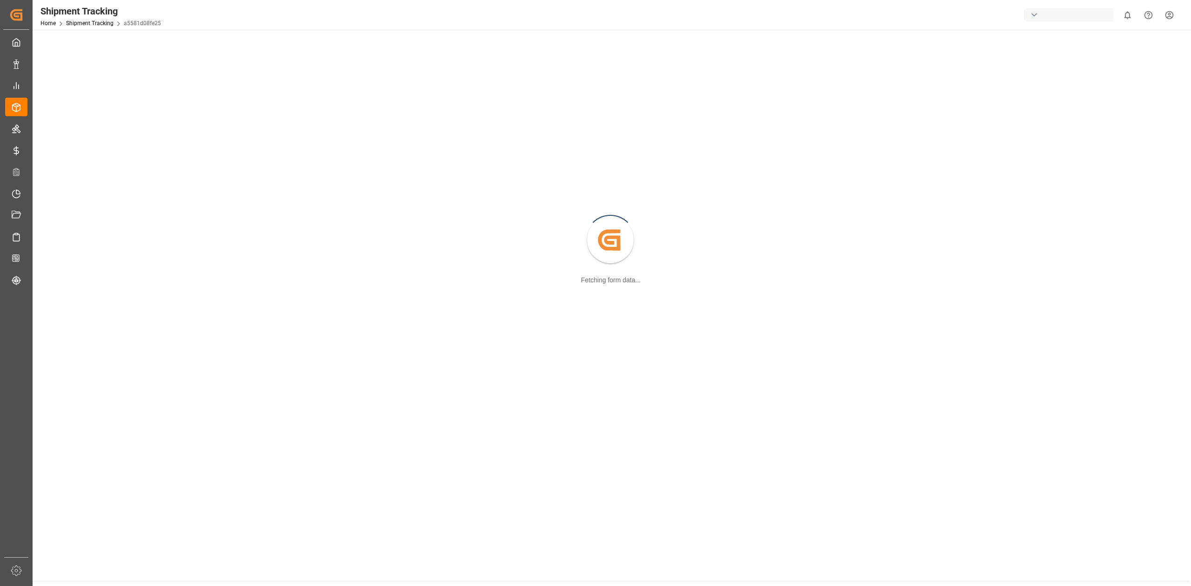 Image resolution: width=1191 pixels, height=586 pixels. I want to click on div: Fetching form data..., so click(611, 280).